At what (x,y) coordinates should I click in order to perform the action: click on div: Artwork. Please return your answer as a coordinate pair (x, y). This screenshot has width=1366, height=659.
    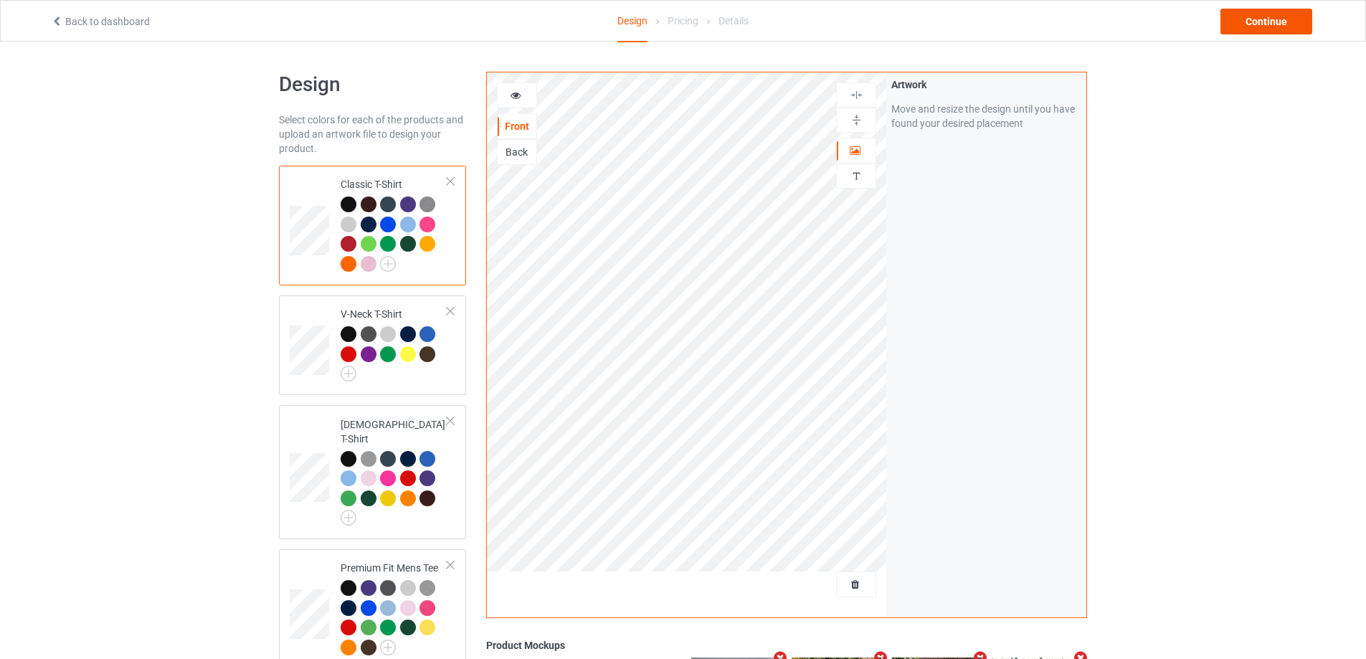
    Looking at the image, I should click on (986, 85).